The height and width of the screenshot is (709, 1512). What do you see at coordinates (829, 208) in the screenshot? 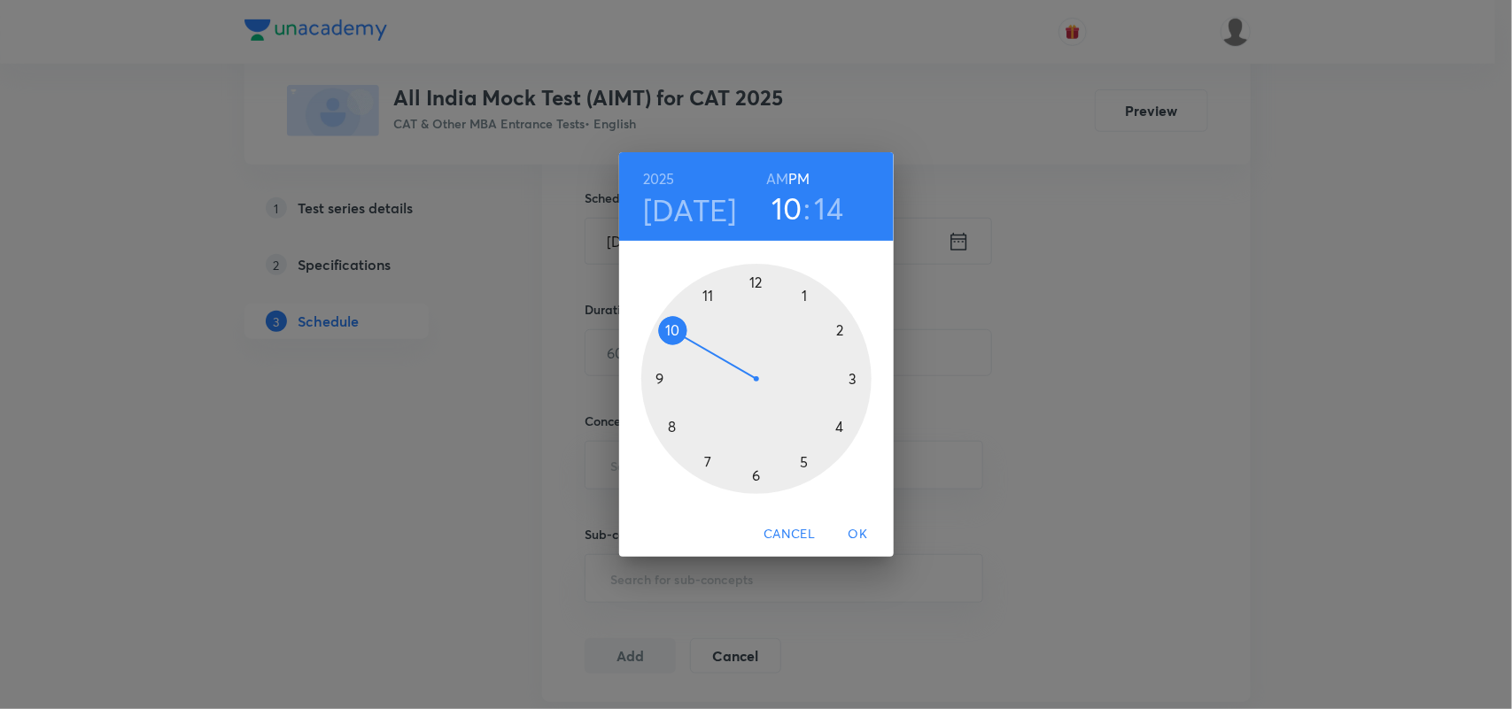
I see `button: 14` at bounding box center [829, 208].